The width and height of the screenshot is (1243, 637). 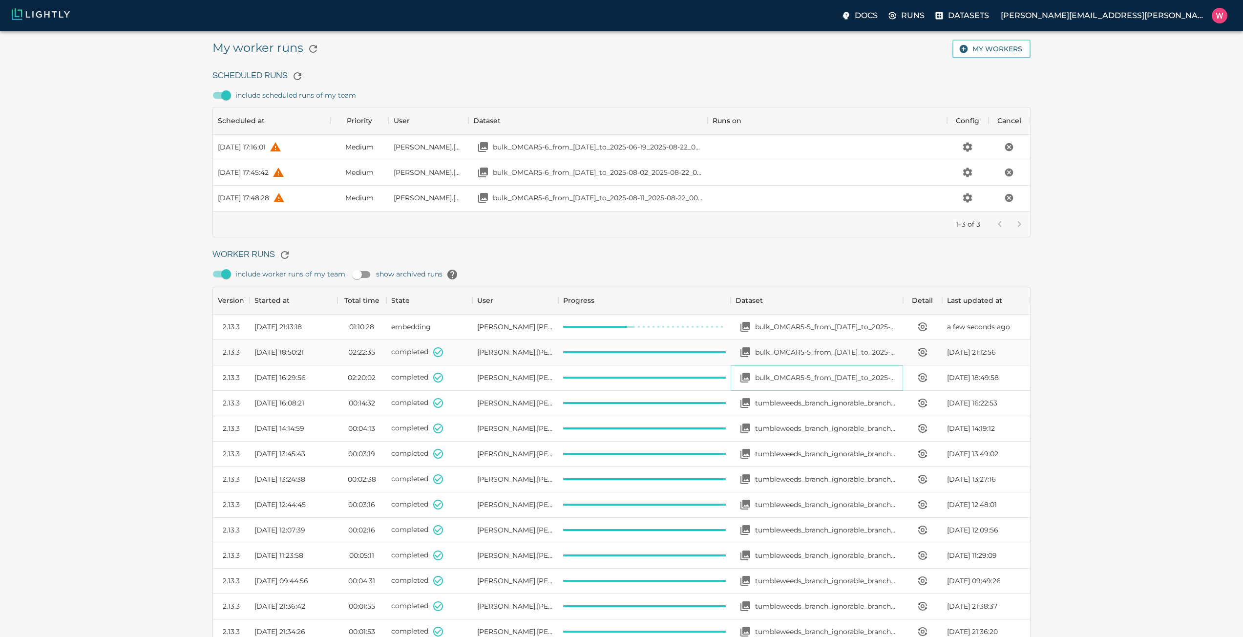 I want to click on time: 00:02:38, so click(x=362, y=479).